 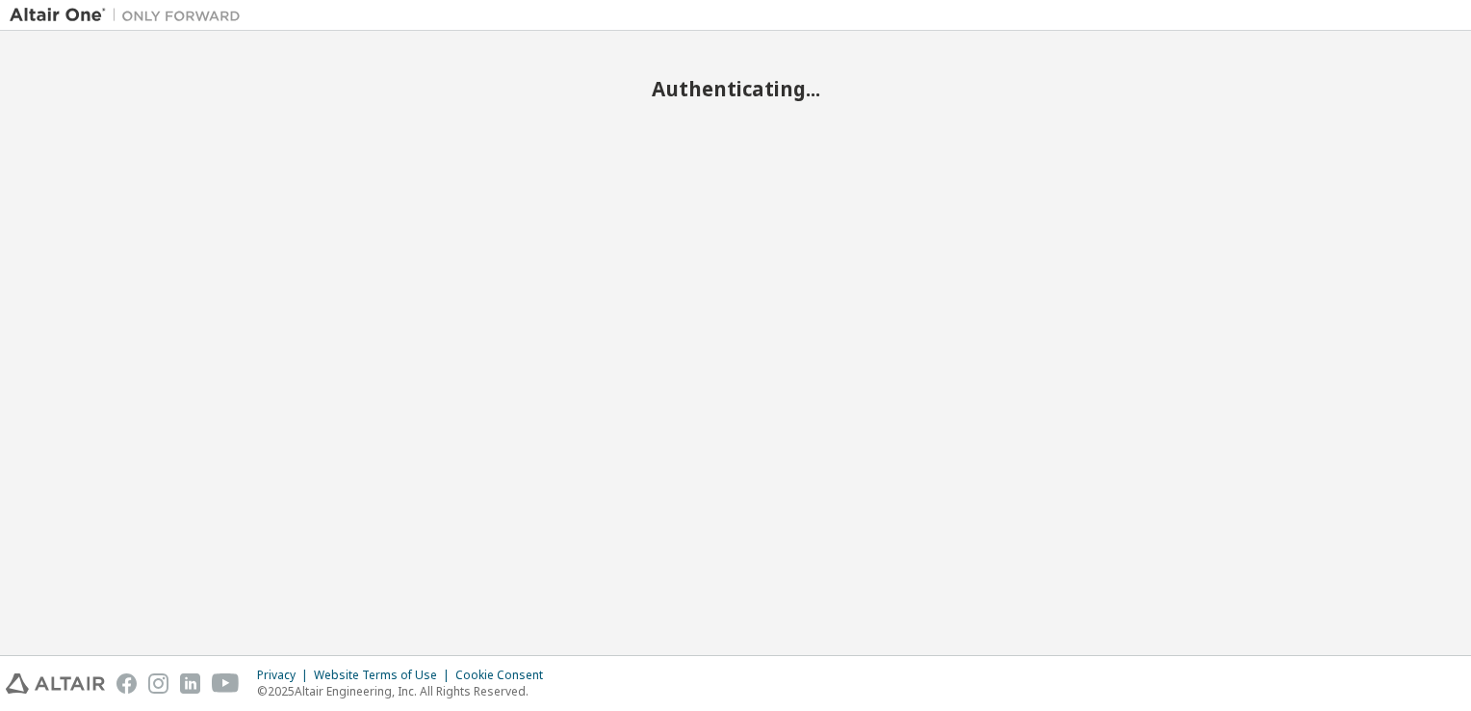 I want to click on img: altair_logo.svg, so click(x=55, y=683).